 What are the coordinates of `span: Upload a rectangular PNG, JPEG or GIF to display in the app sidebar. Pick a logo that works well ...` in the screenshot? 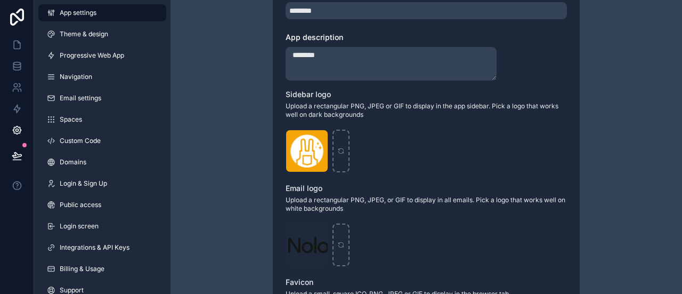 It's located at (427, 110).